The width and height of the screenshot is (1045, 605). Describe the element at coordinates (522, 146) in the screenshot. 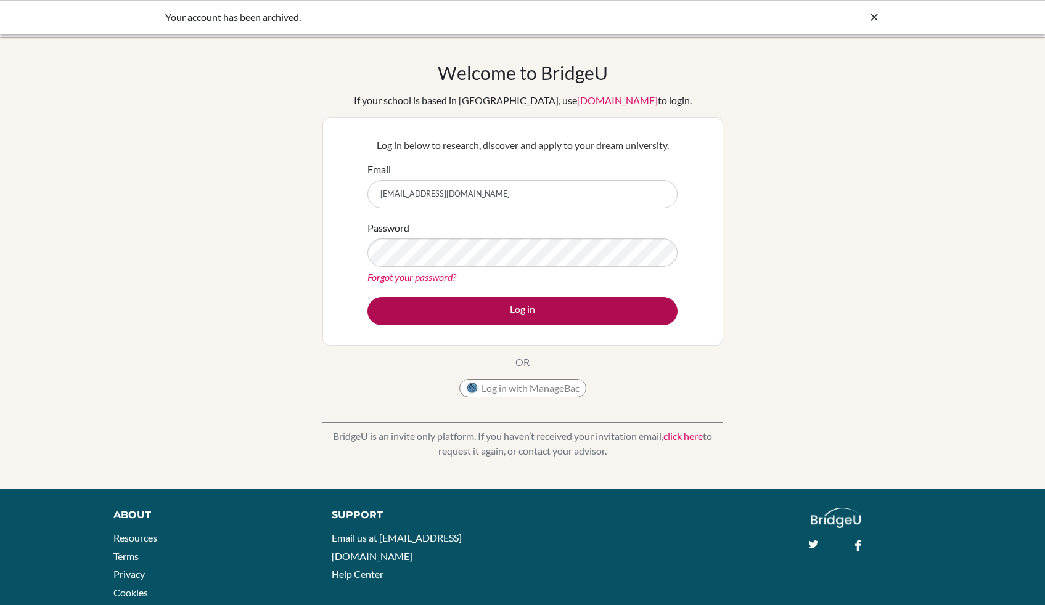

I see `p: Log in below to research, discover and apply to your dream university.` at that location.